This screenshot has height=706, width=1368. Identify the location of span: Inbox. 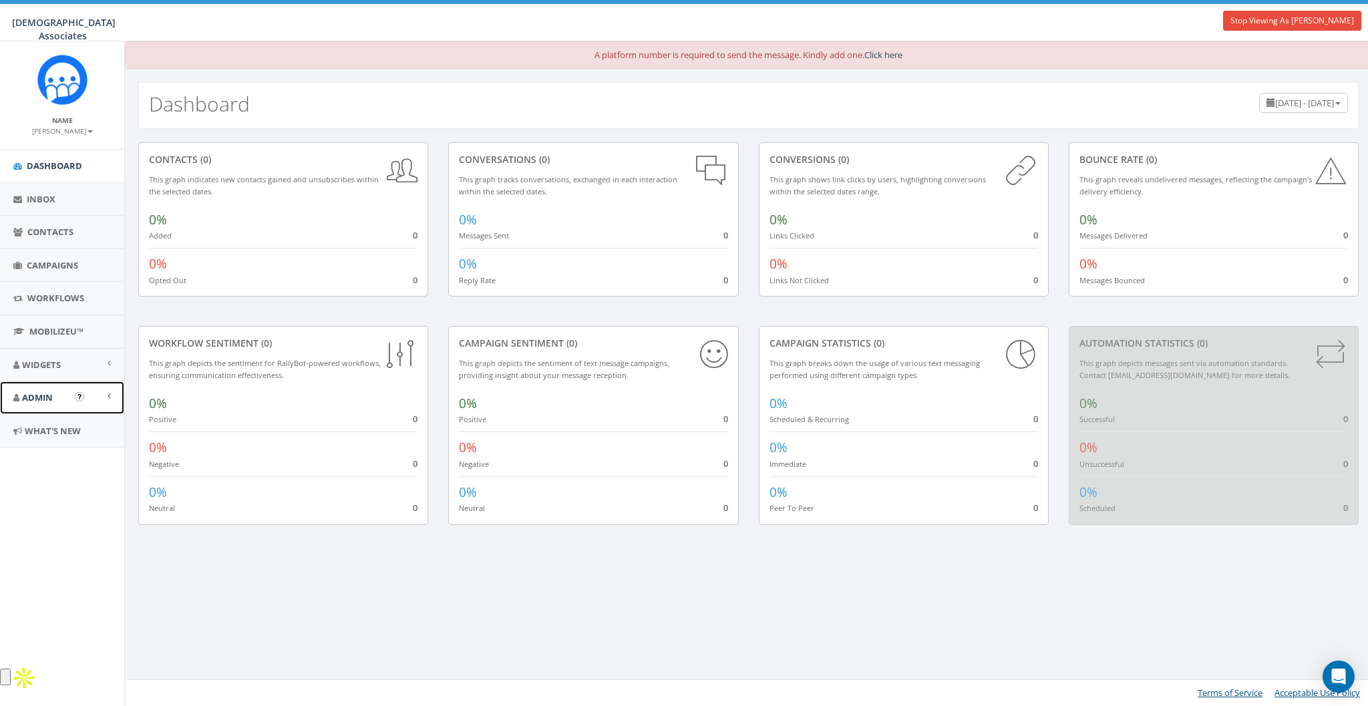
(41, 199).